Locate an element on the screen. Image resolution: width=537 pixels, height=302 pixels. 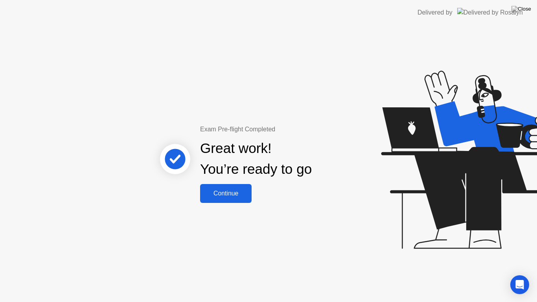
div: Great work! You’re ready to go is located at coordinates (256, 159).